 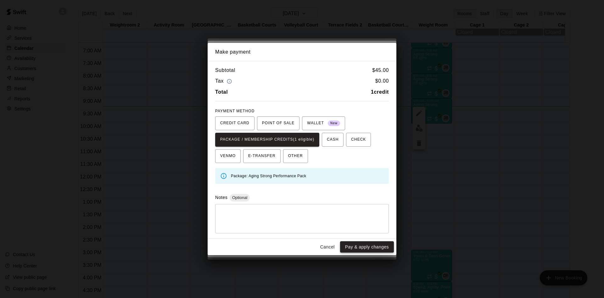 I want to click on button: VENMO, so click(x=228, y=156).